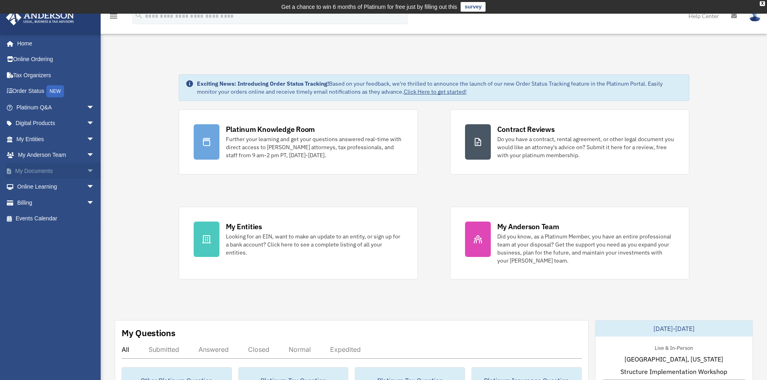  I want to click on div: Further your learning and get your questions answered real-time with direct access to [PERSON_NAM..., so click(314, 147).